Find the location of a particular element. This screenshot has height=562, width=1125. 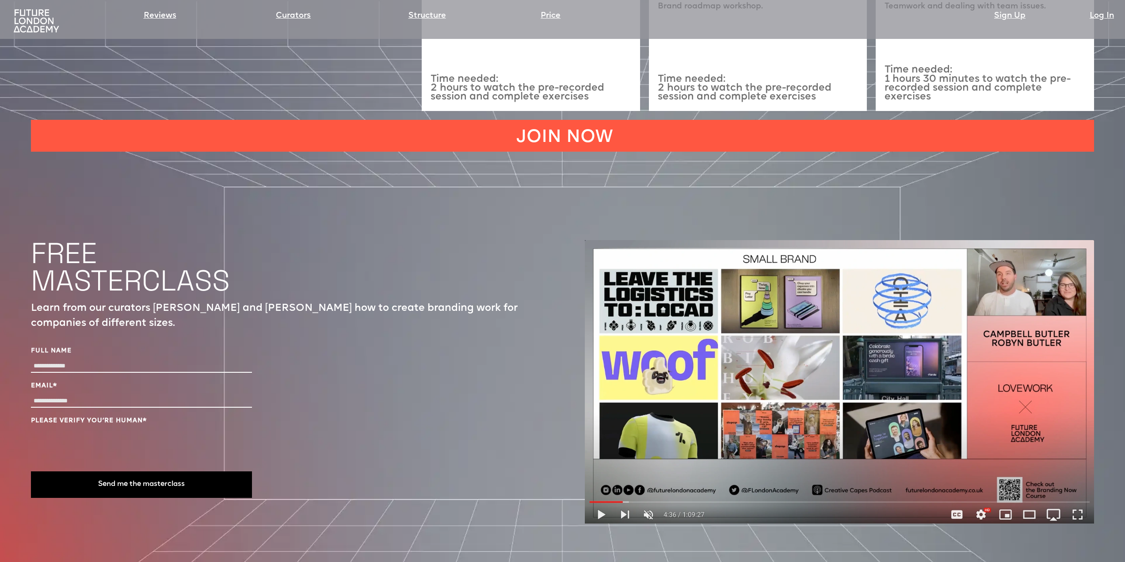

button: Send me the masterclass is located at coordinates (141, 484).